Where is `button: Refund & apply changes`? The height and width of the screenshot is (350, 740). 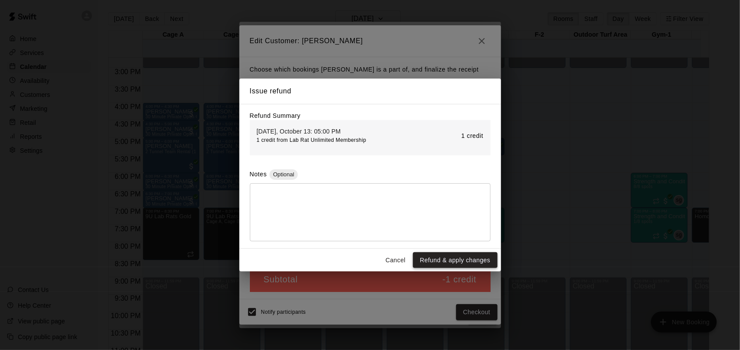
button: Refund & apply changes is located at coordinates (455, 260).